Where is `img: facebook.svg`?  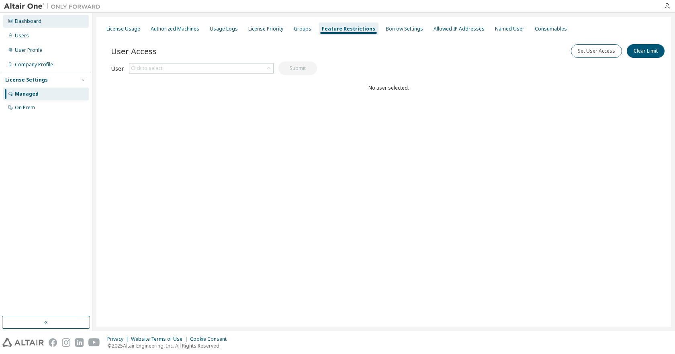 img: facebook.svg is located at coordinates (53, 342).